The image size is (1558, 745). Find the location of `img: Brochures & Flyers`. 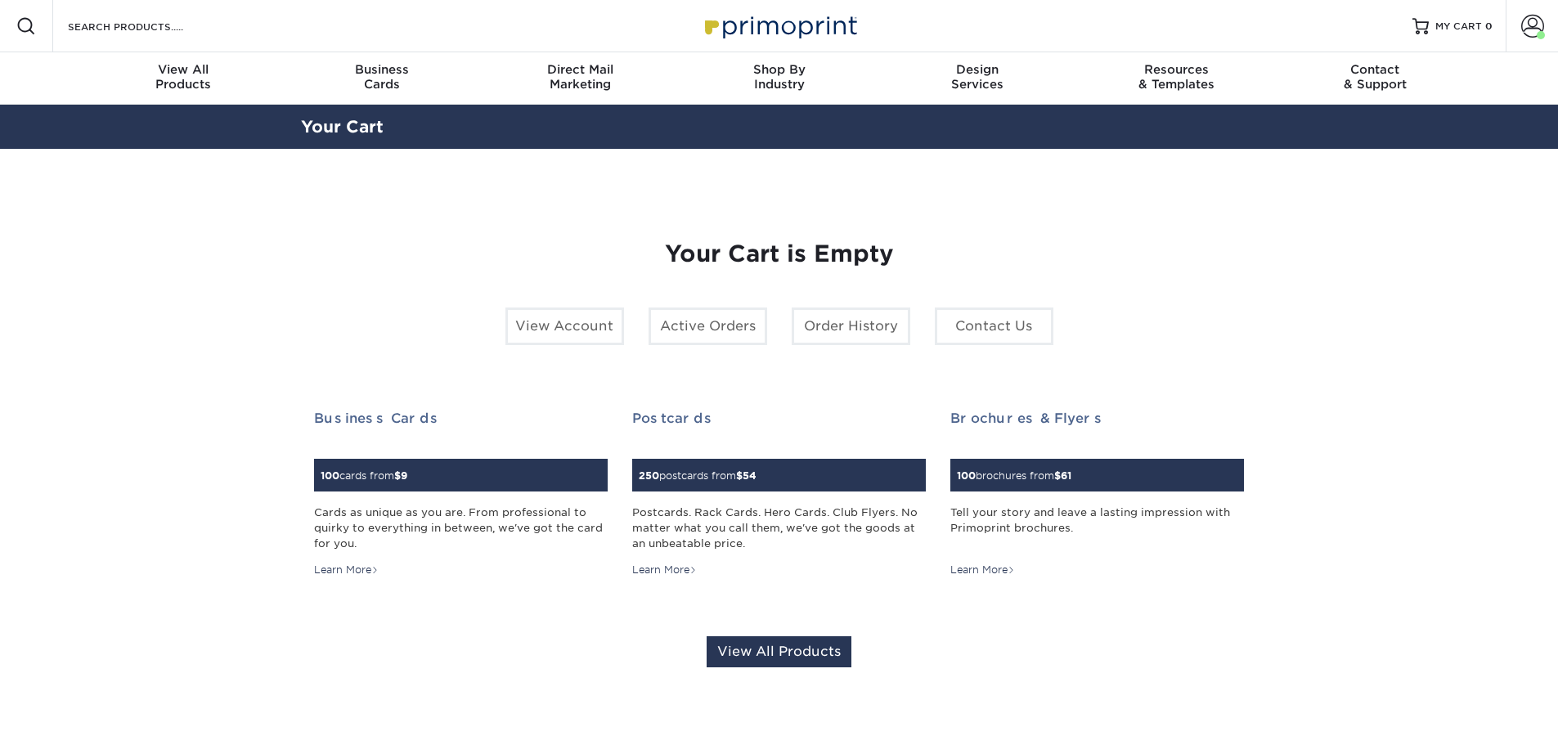

img: Brochures & Flyers is located at coordinates (950, 449).